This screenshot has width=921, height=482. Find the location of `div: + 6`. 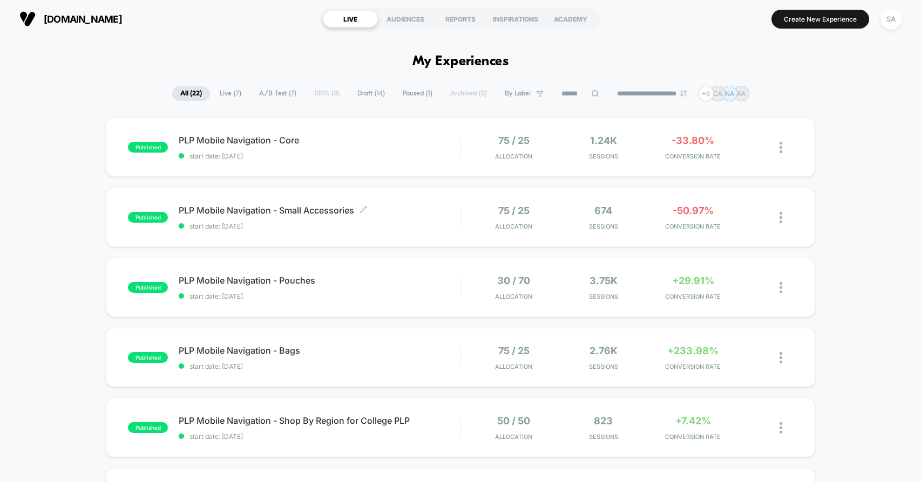

div: + 6 is located at coordinates (705, 93).